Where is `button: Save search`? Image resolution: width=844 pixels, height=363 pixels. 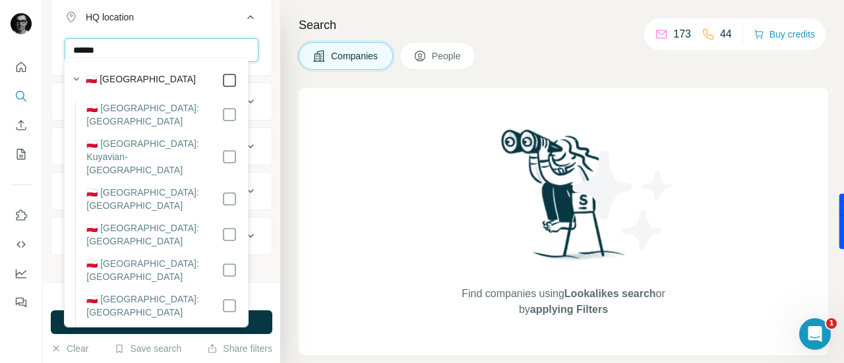 button: Save search is located at coordinates (148, 349).